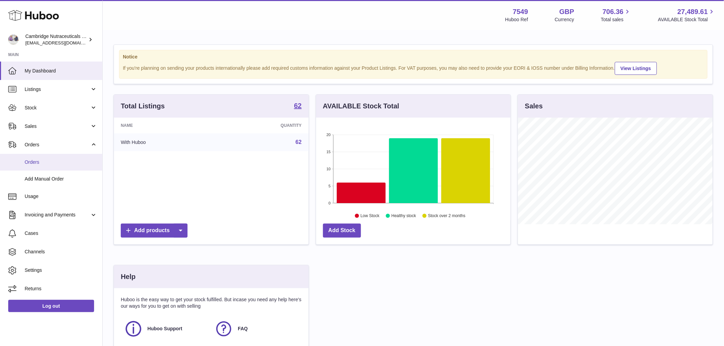 The width and height of the screenshot is (724, 346). What do you see at coordinates (692, 12) in the screenshot?
I see `span: 27,489.61` at bounding box center [692, 12].